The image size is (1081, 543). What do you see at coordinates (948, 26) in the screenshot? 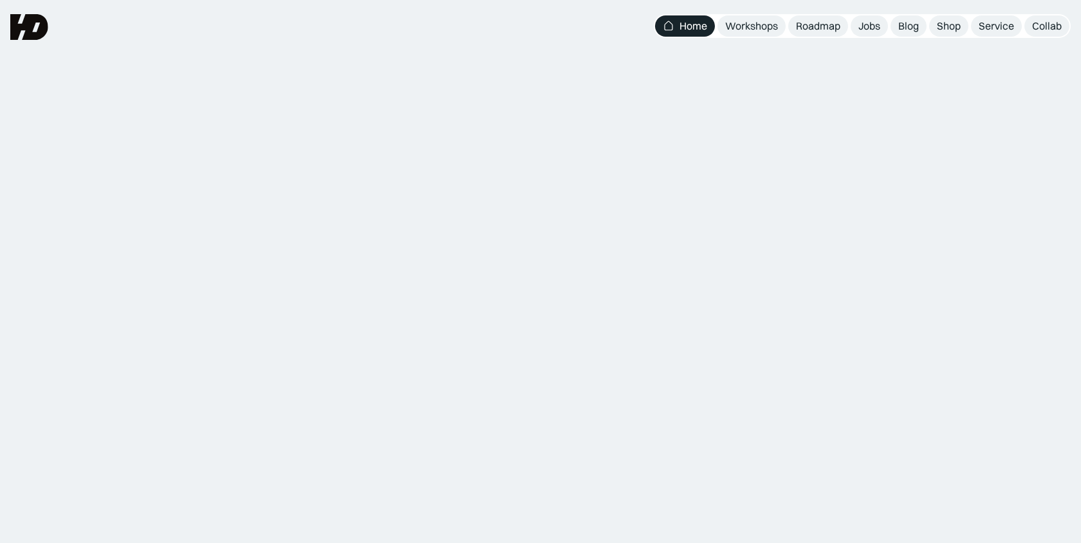
I see `div: Shop` at bounding box center [948, 26].